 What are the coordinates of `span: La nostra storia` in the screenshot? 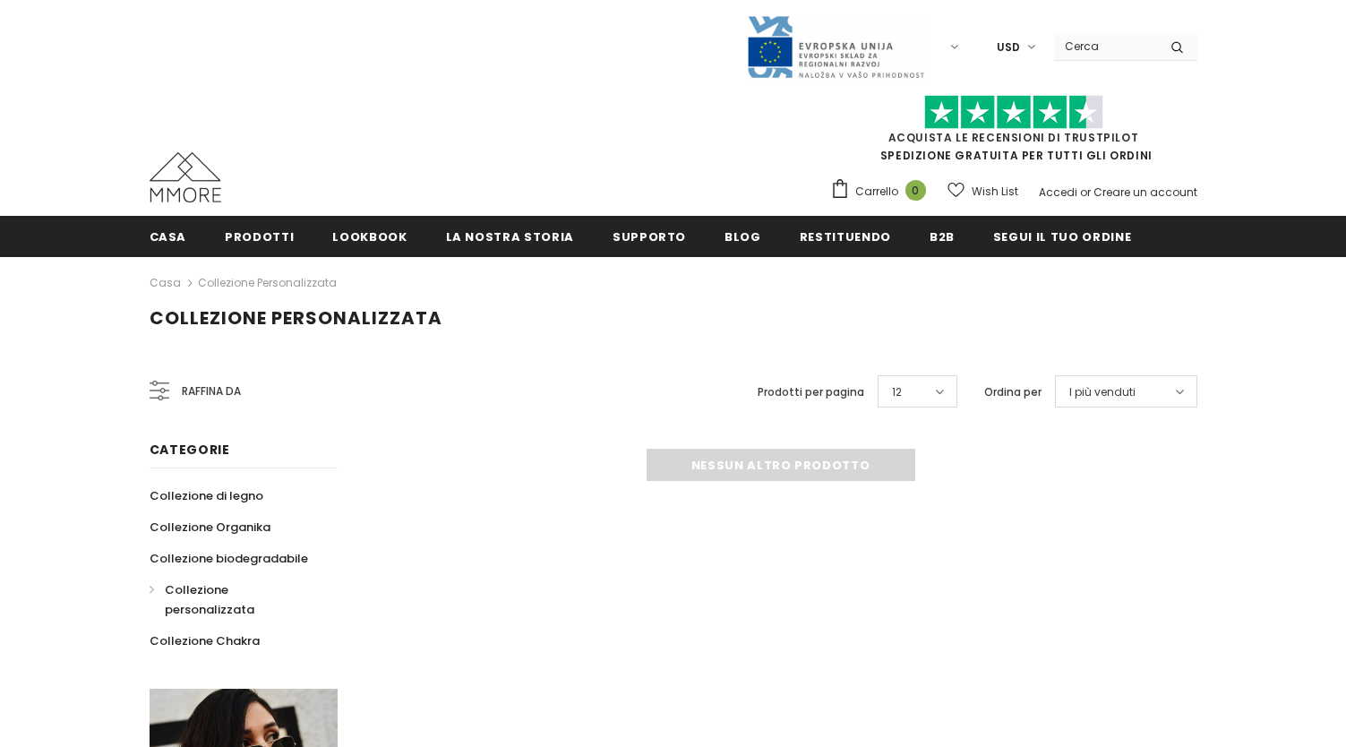 It's located at (509, 236).